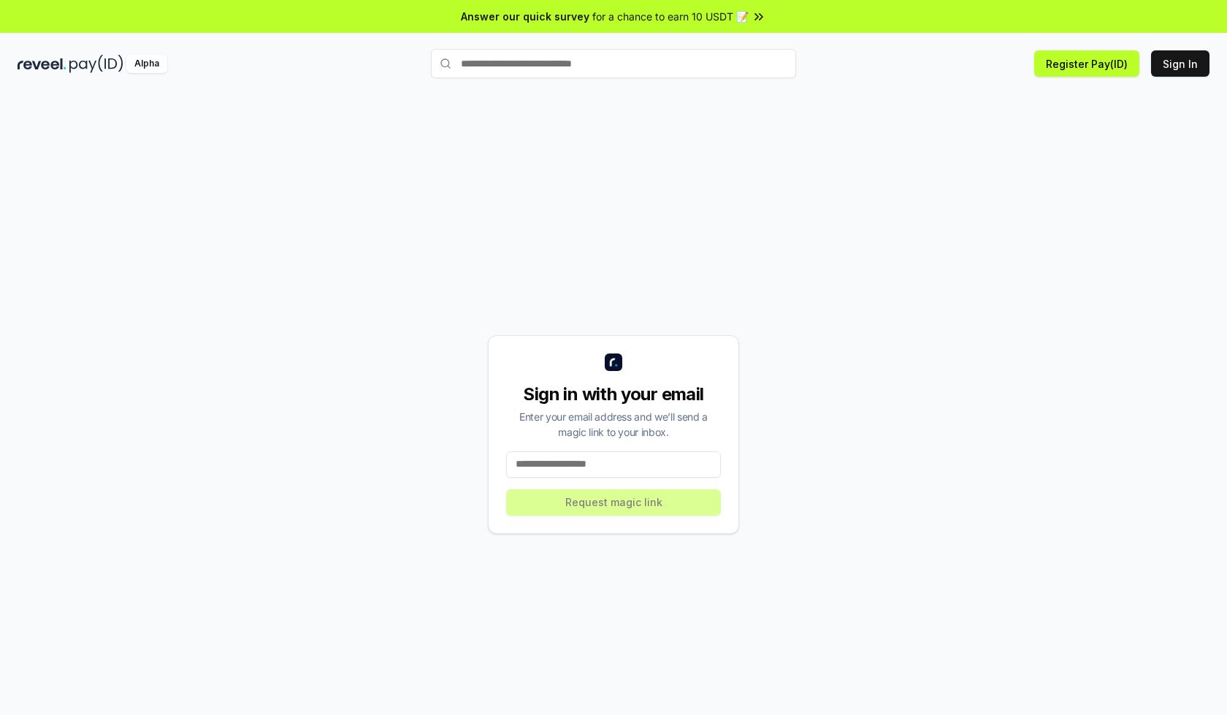  I want to click on img: pay_id, so click(96, 64).